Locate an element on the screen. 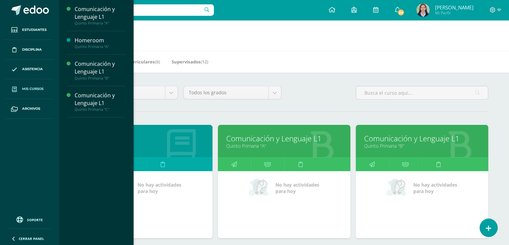  span: Soporte is located at coordinates (35, 219).